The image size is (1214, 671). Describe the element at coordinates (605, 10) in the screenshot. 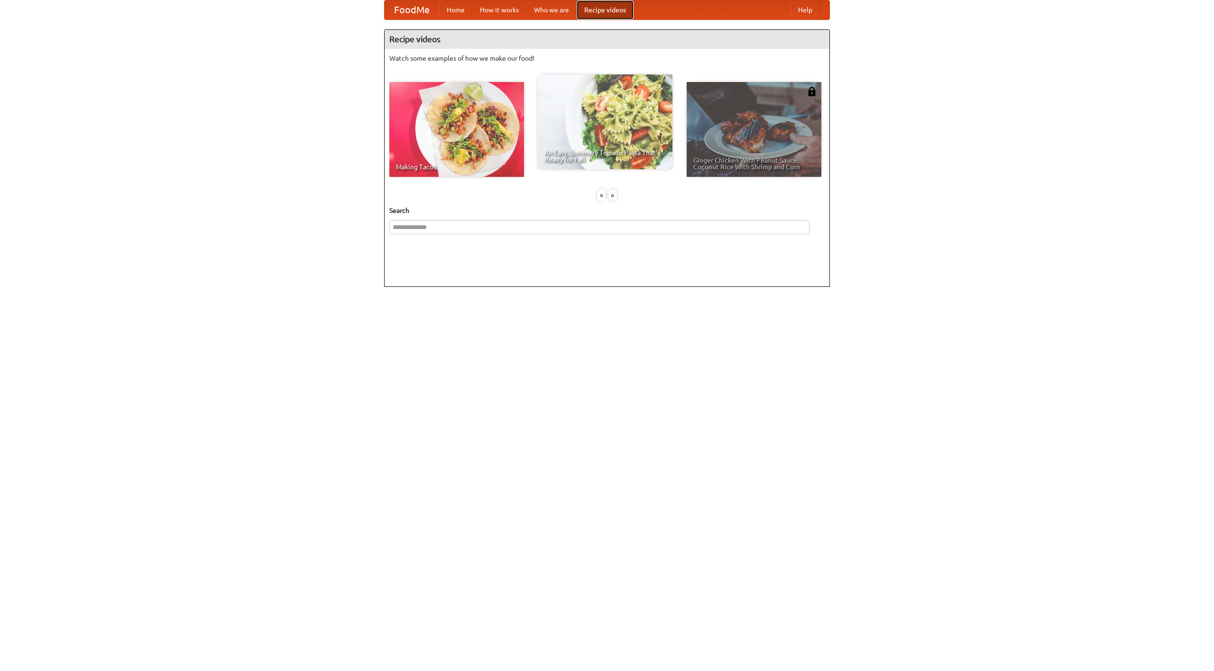

I see `a: Recipe videos` at that location.